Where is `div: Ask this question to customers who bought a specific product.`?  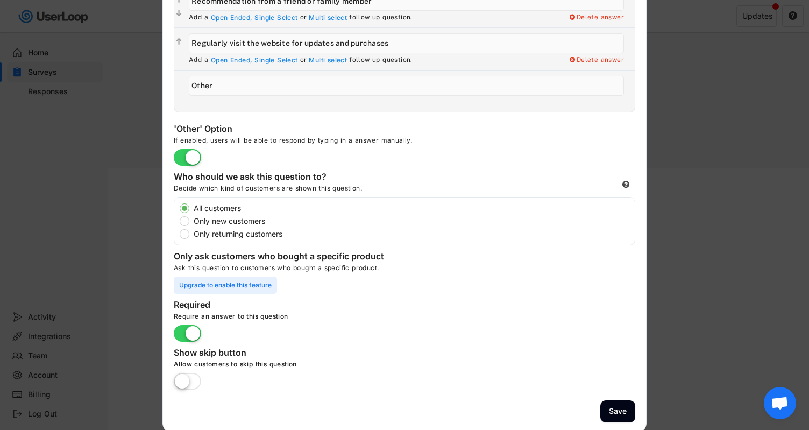 div: Ask this question to customers who bought a specific product. is located at coordinates (404, 270).